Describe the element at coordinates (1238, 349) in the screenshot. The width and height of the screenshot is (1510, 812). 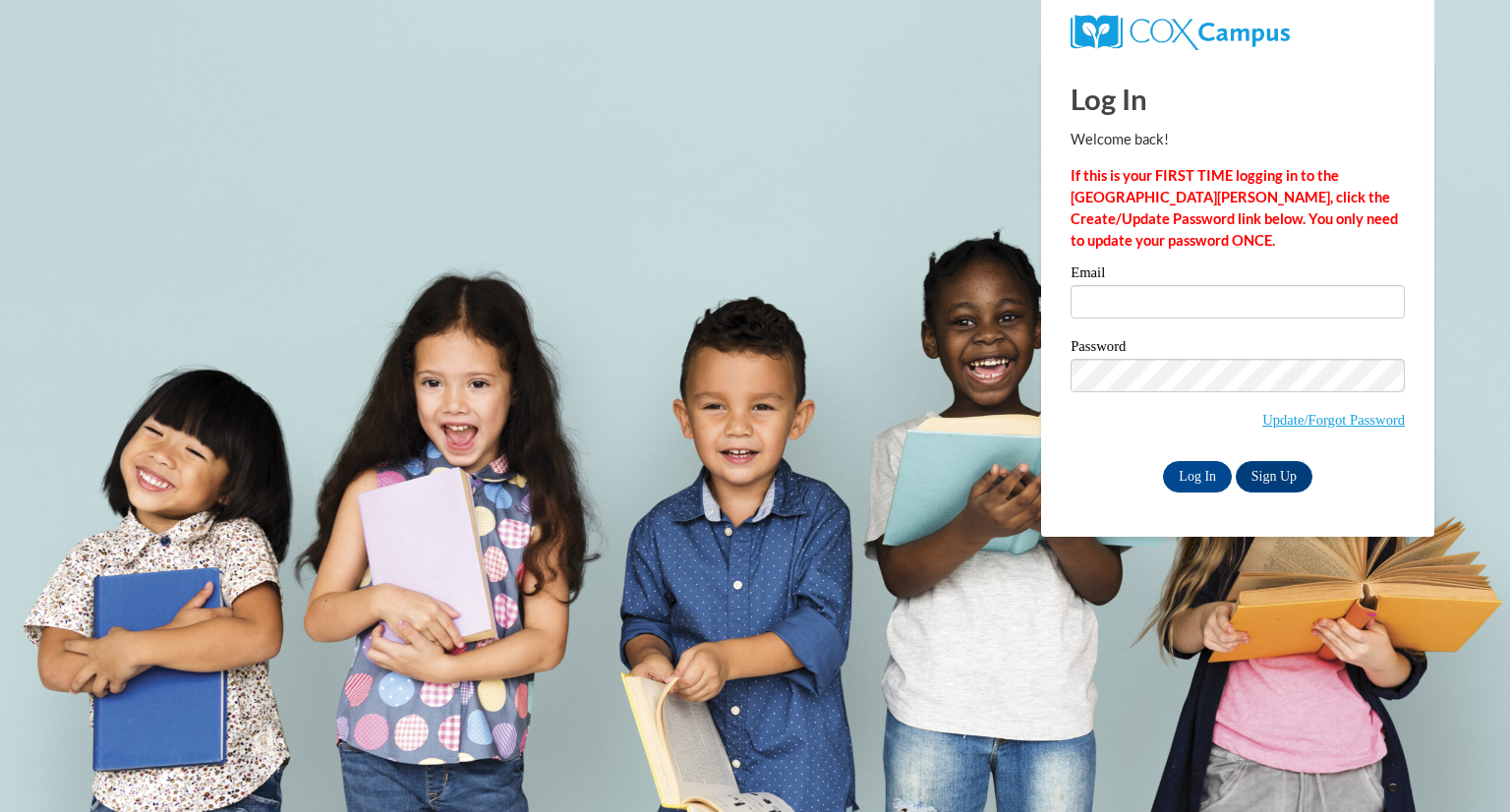
I see `label: Password` at that location.